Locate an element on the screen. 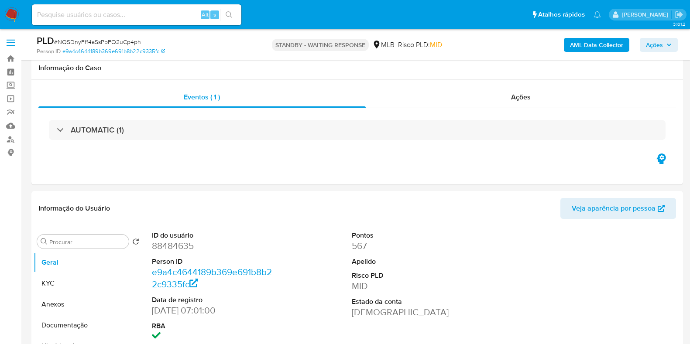 The width and height of the screenshot is (690, 344). dd: MID is located at coordinates (414, 286).